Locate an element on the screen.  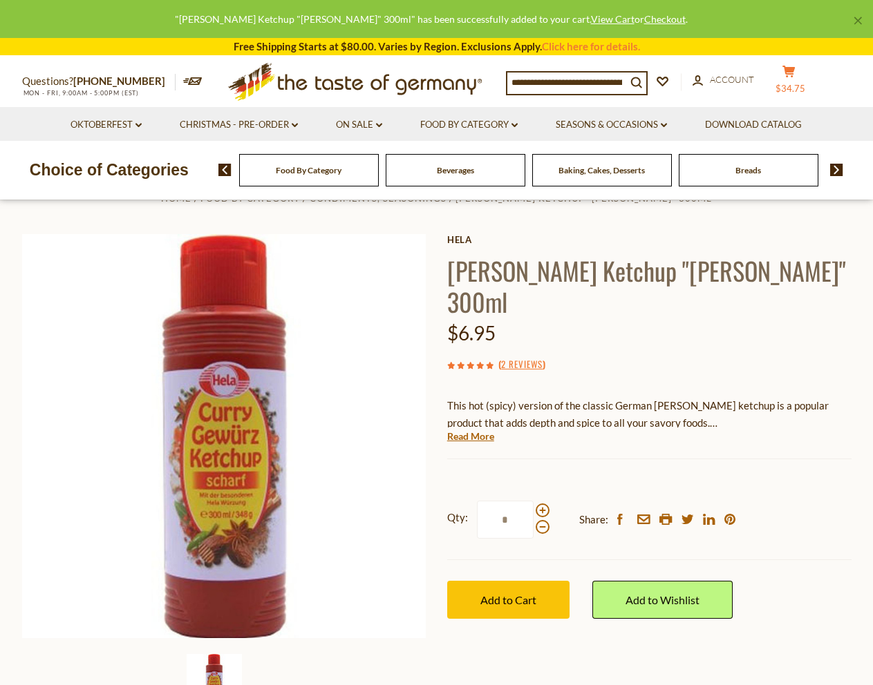
span: Baking, Cakes, Desserts is located at coordinates (601, 170).